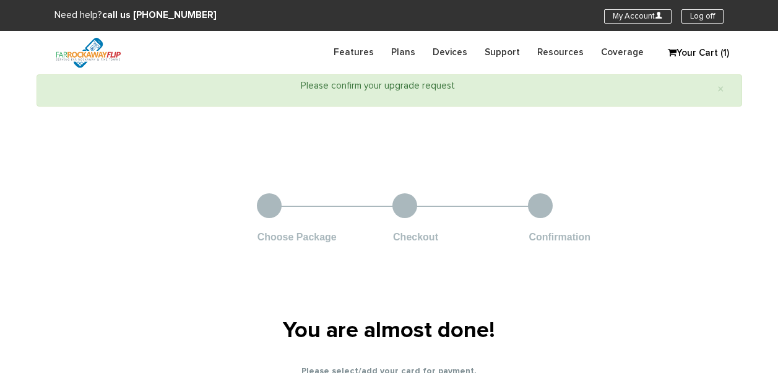  Describe the element at coordinates (354, 52) in the screenshot. I see `a: Features` at that location.